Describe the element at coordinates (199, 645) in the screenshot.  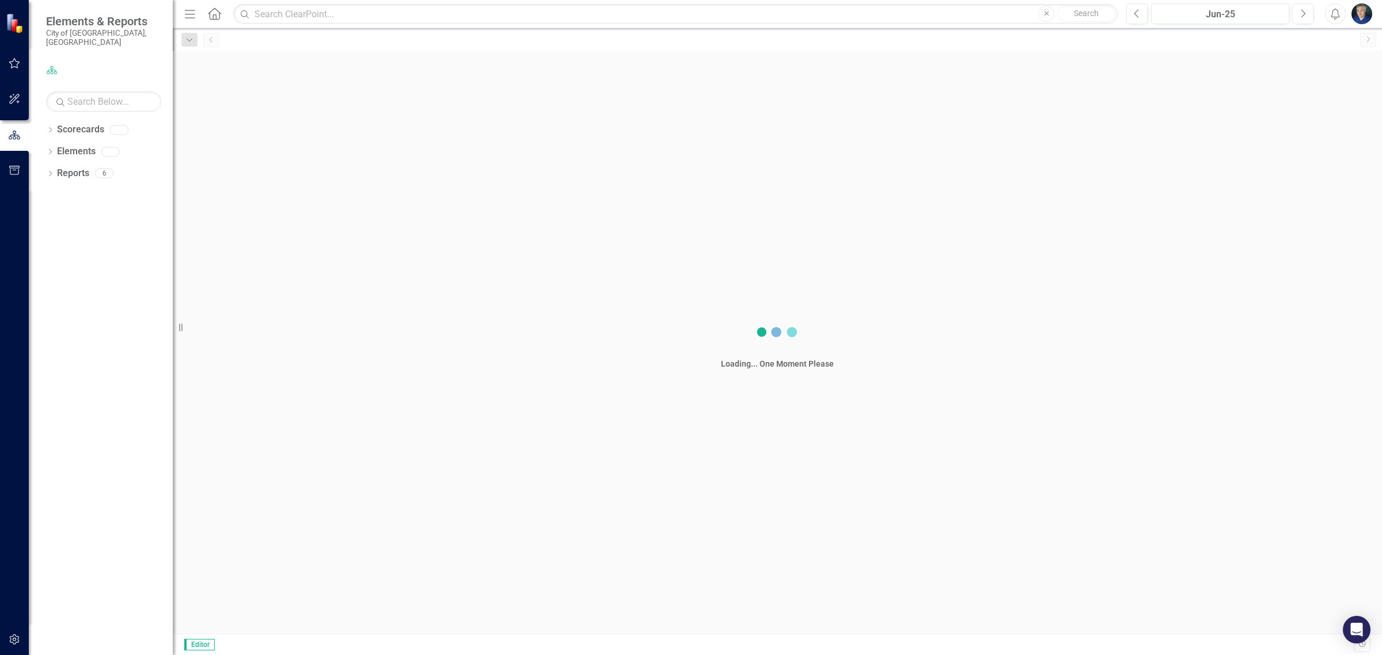
I see `span: Editor` at that location.